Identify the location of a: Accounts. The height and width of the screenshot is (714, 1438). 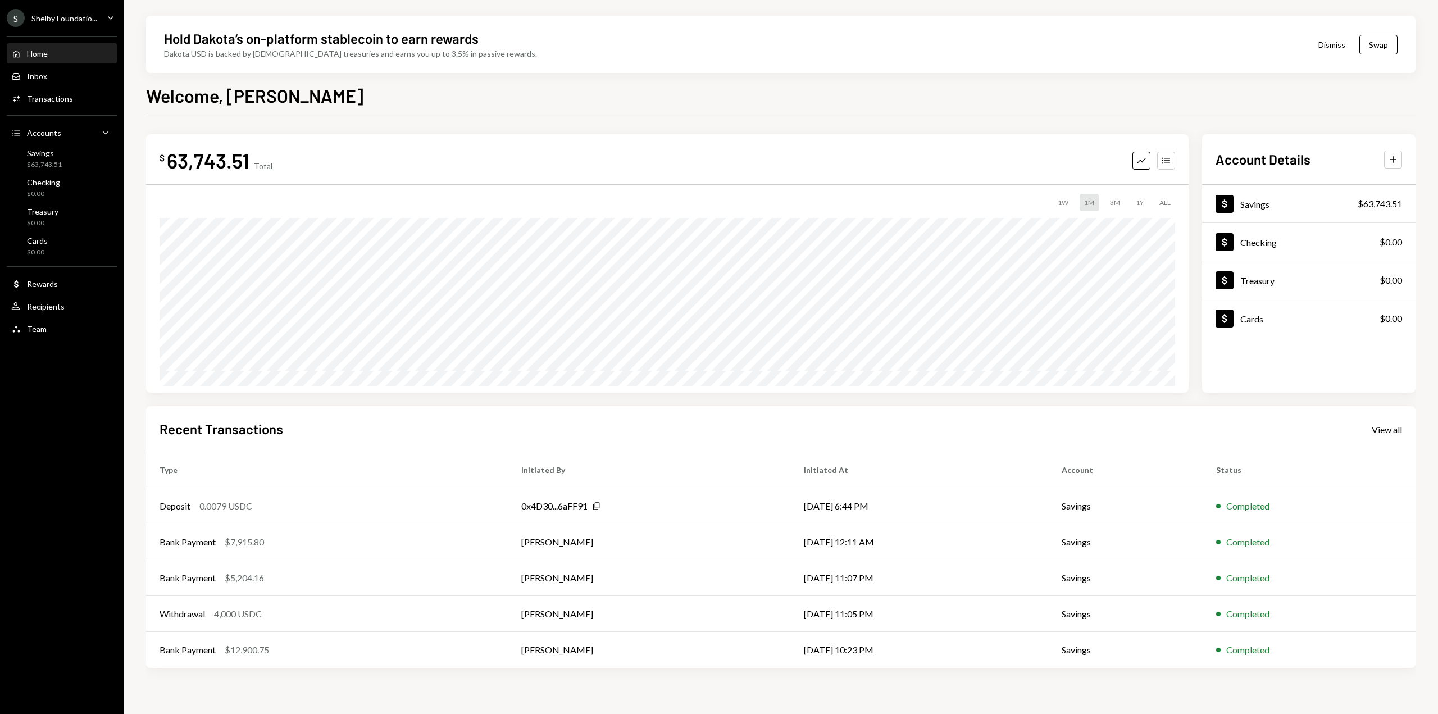
(62, 133).